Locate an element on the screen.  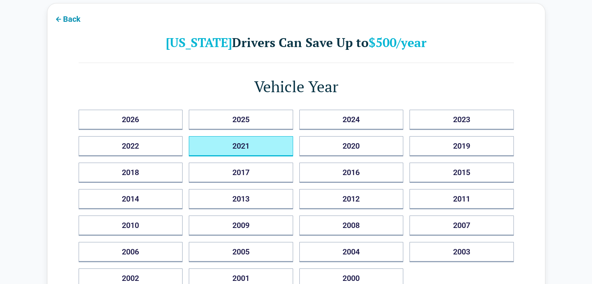
button: 2012 is located at coordinates (352, 199).